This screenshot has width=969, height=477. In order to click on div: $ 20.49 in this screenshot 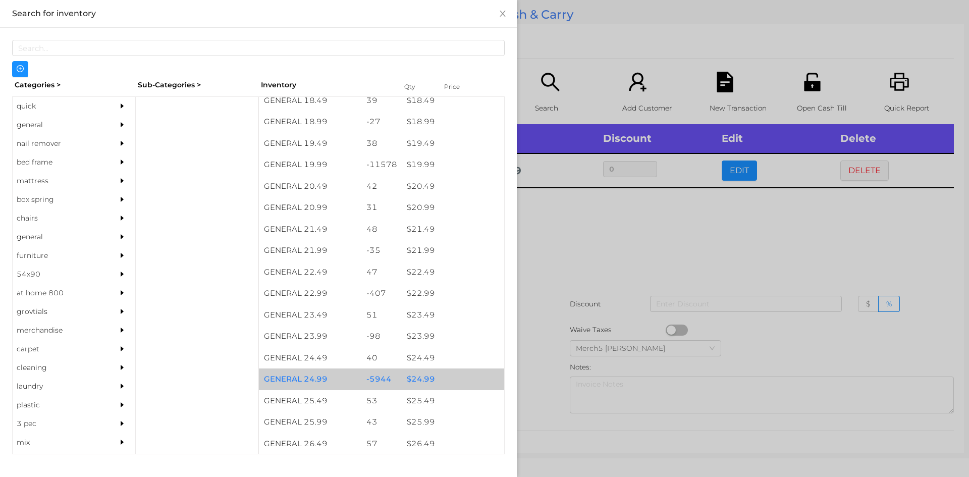, I will do `click(453, 186)`.